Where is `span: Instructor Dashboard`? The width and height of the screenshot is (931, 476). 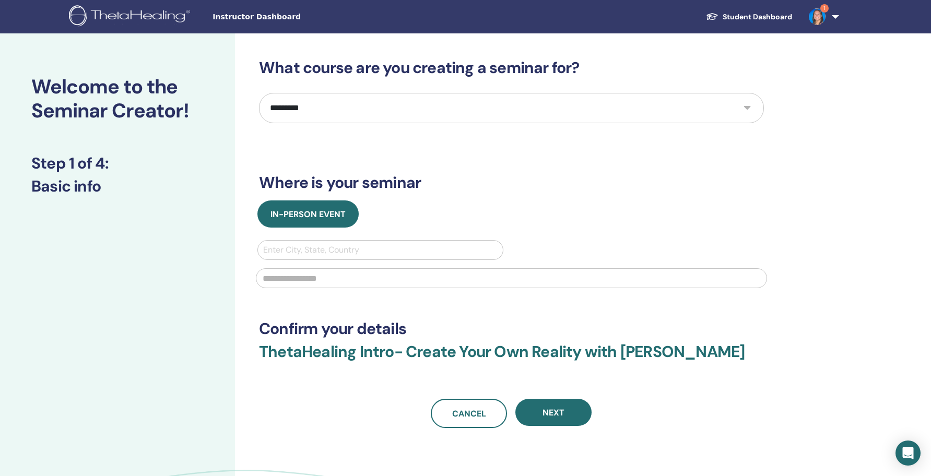
span: Instructor Dashboard is located at coordinates (291, 17).